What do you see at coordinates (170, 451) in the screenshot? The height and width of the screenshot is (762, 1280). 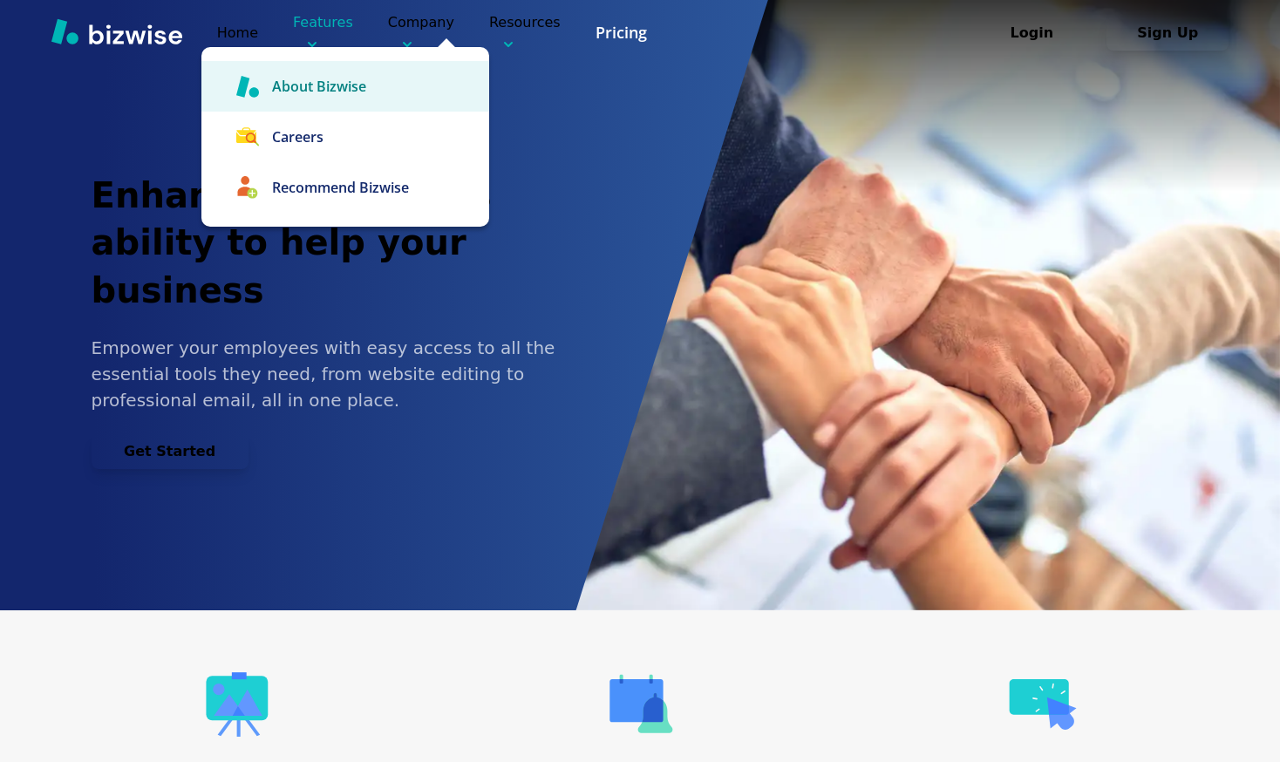 I see `a: Get Started` at bounding box center [170, 451].